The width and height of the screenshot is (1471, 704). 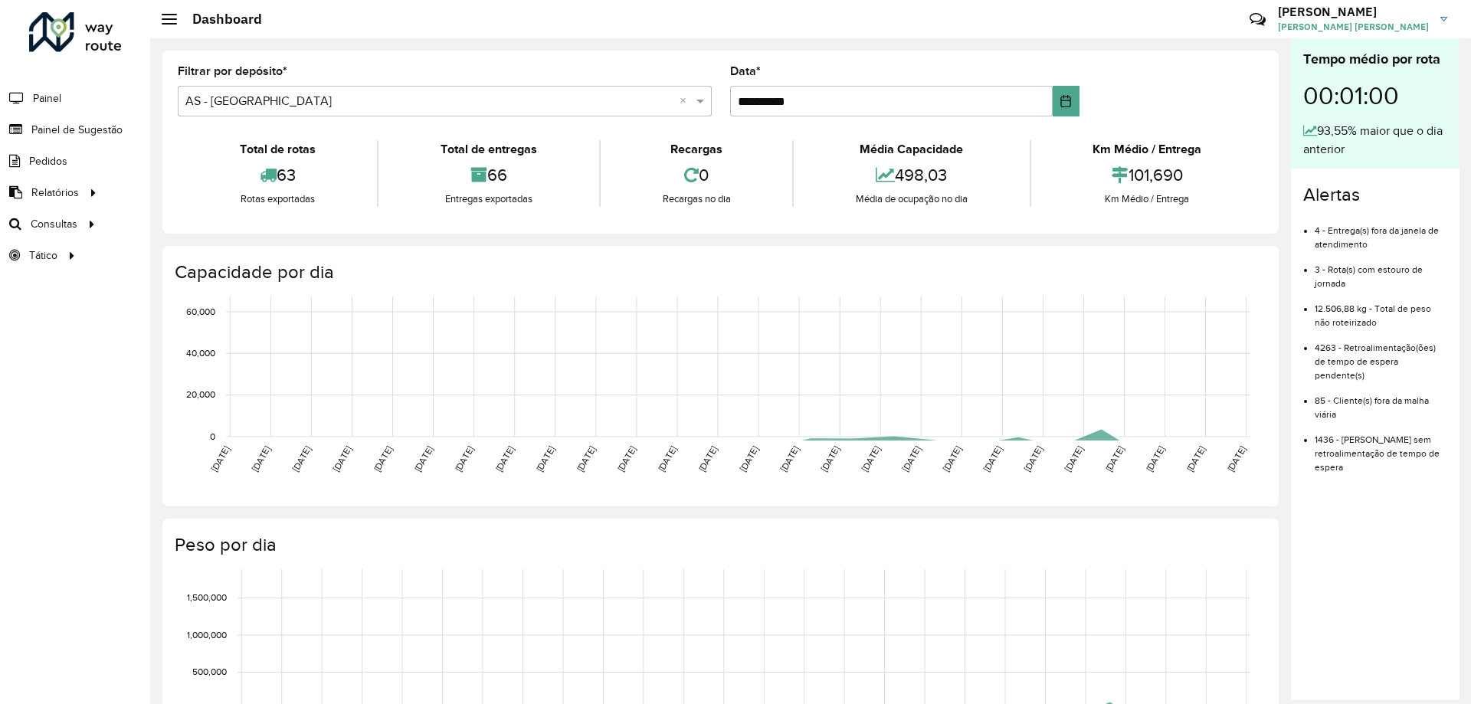 What do you see at coordinates (1375, 59) in the screenshot?
I see `div: Tempo médio por rota` at bounding box center [1375, 59].